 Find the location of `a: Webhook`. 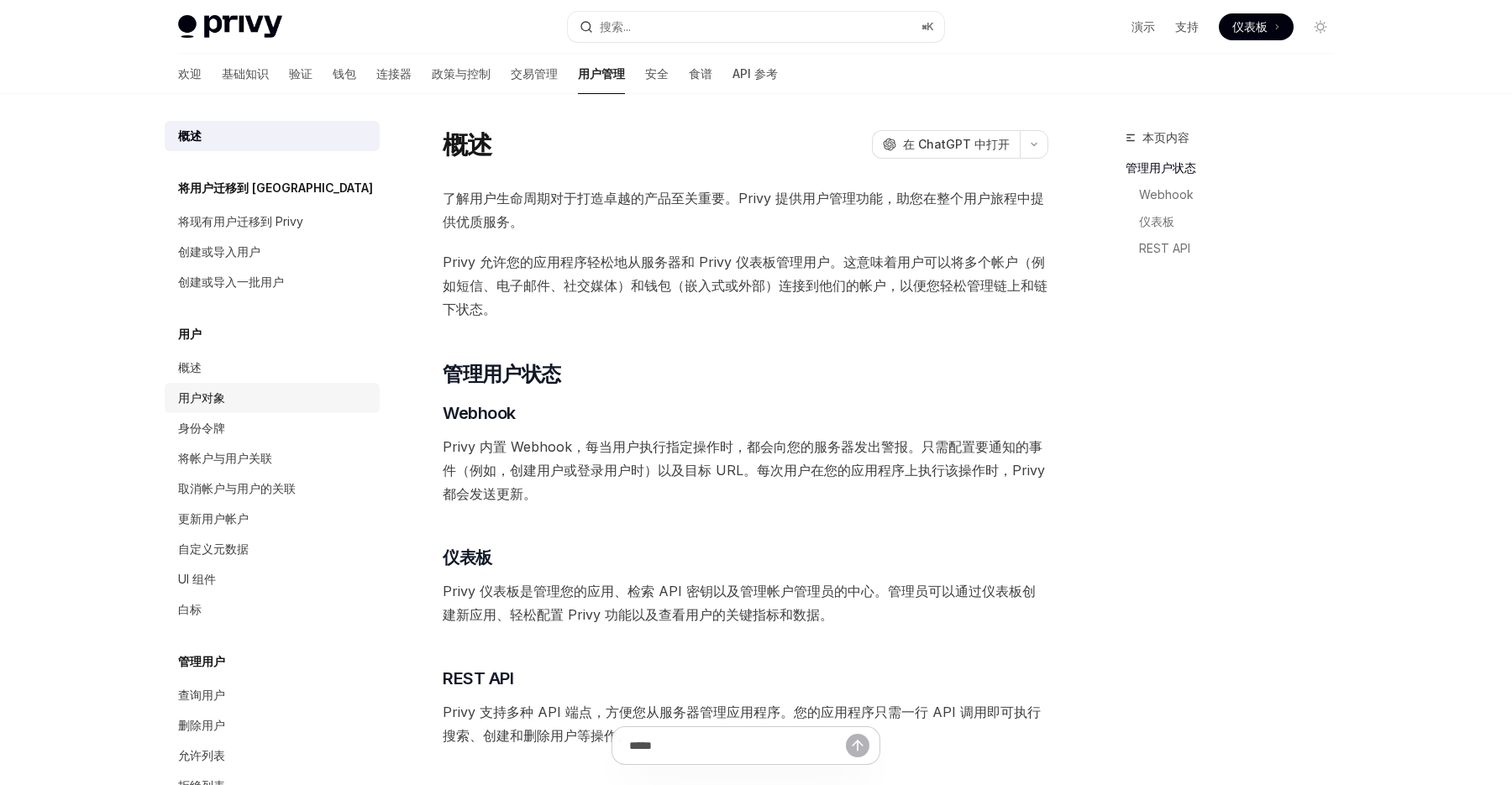

a: Webhook is located at coordinates (1236, 195).